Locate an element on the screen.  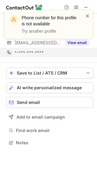
span: AI write personalized message is located at coordinates (49, 88).